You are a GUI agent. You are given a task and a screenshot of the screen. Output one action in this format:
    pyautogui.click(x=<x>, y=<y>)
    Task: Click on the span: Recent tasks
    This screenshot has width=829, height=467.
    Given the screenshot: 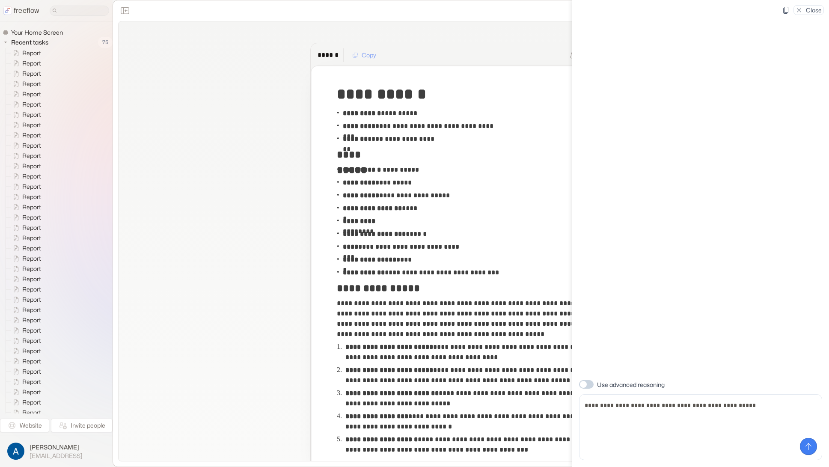 What is the action you would take?
    pyautogui.click(x=30, y=42)
    